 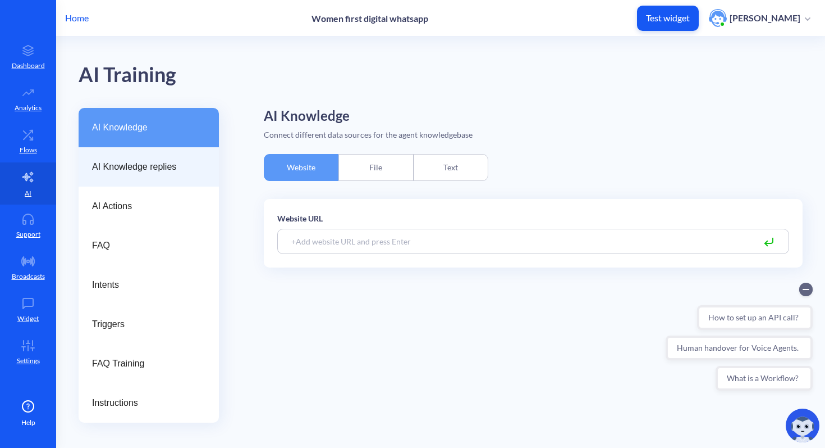 What do you see at coordinates (144, 13) in the screenshot?
I see `button: Collapse conversation starters` at bounding box center [144, 13].